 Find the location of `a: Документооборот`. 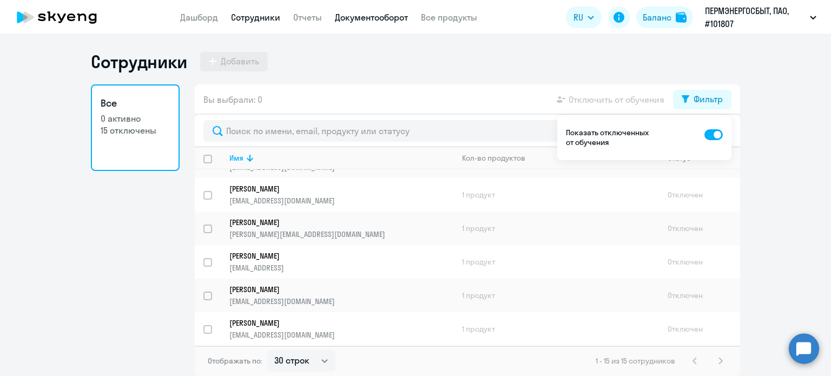

a: Документооборот is located at coordinates (371, 17).